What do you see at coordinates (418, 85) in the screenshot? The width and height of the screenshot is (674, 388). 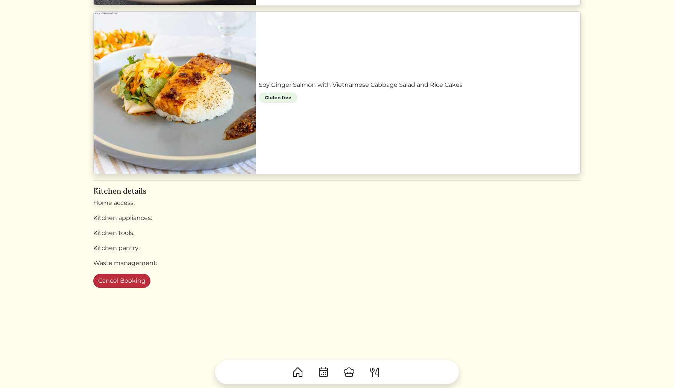 I see `a: Soy Ginger Salmon with Vietnamese Cabbage Salad and Rice Cakes` at bounding box center [418, 85].